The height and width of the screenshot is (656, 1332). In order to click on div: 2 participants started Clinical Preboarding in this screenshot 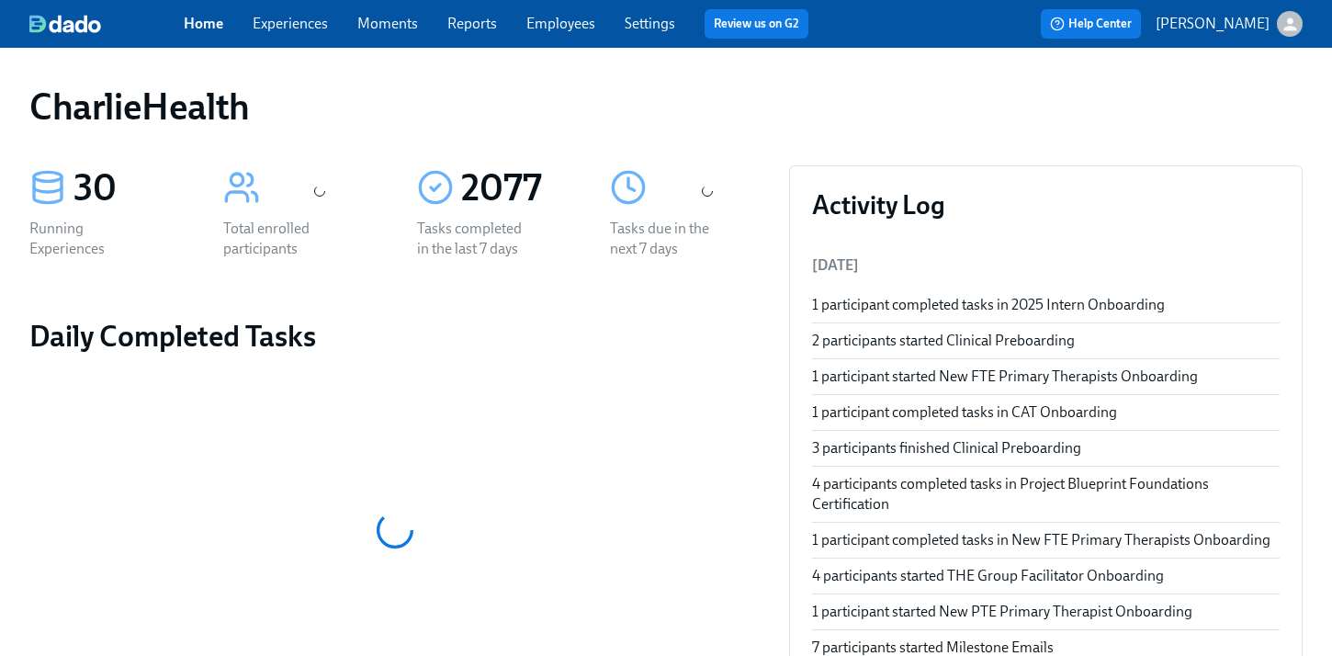, I will do `click(1045, 341)`.